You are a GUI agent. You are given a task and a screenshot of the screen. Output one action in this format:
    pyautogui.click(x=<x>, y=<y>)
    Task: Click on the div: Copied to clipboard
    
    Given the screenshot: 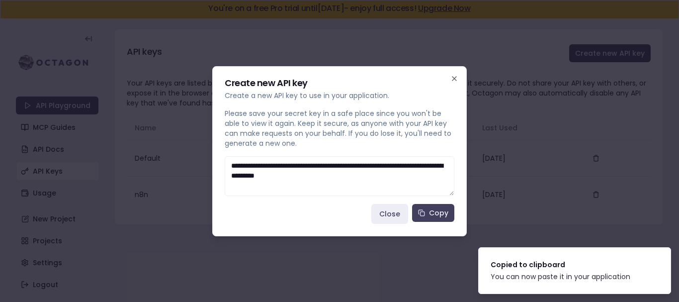 What is the action you would take?
    pyautogui.click(x=560, y=264)
    